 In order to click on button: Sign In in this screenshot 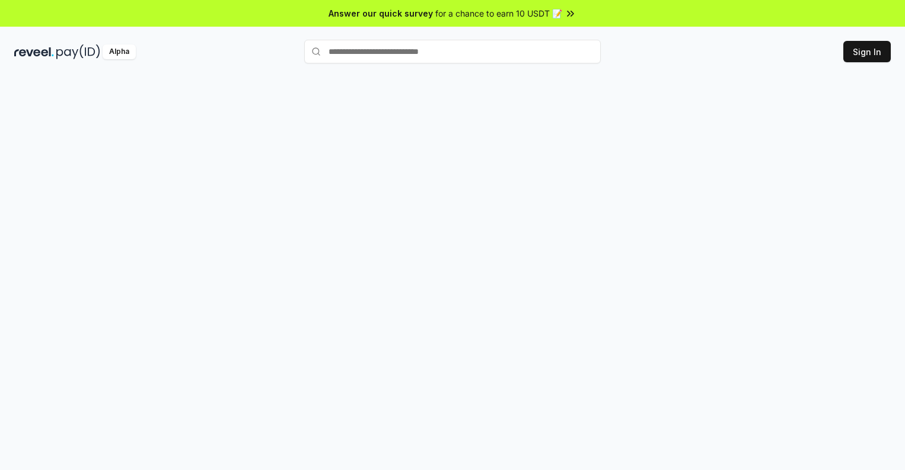, I will do `click(867, 52)`.